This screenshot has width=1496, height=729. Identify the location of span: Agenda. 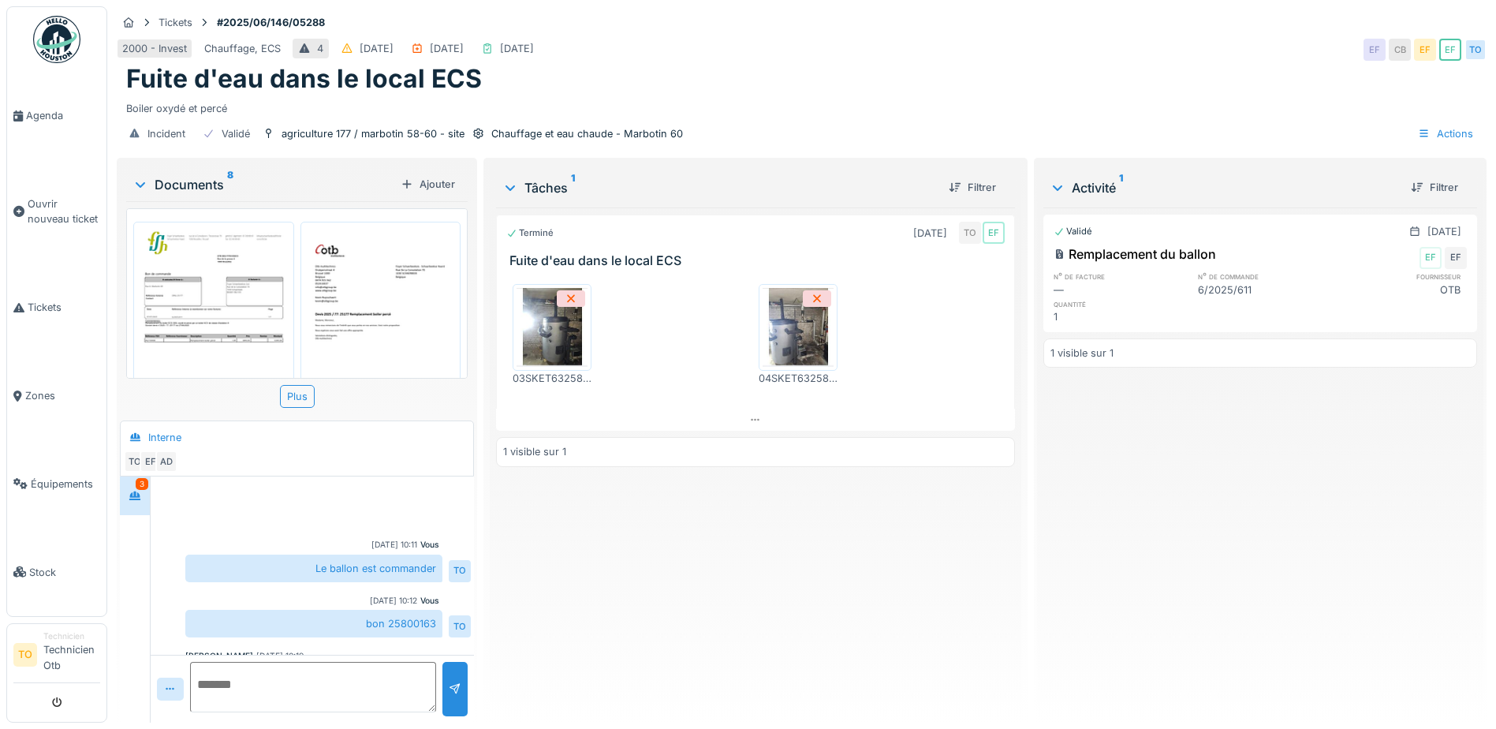
(63, 115).